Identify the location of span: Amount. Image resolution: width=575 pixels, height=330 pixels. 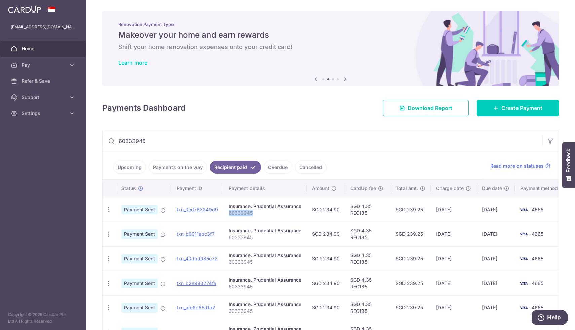
(320, 188).